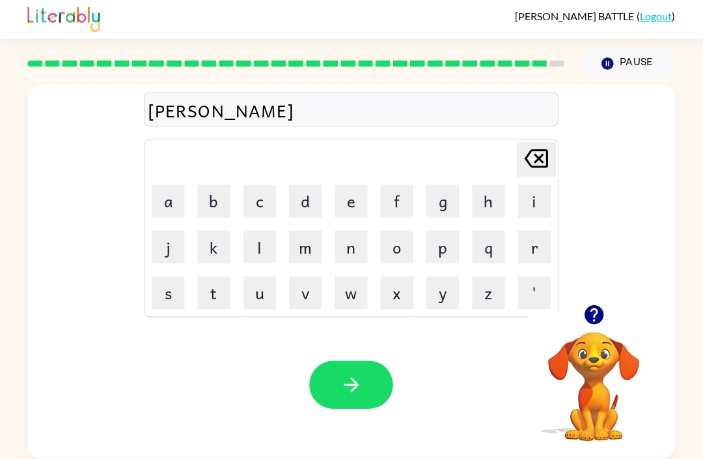 Image resolution: width=703 pixels, height=459 pixels. I want to click on button: z, so click(489, 293).